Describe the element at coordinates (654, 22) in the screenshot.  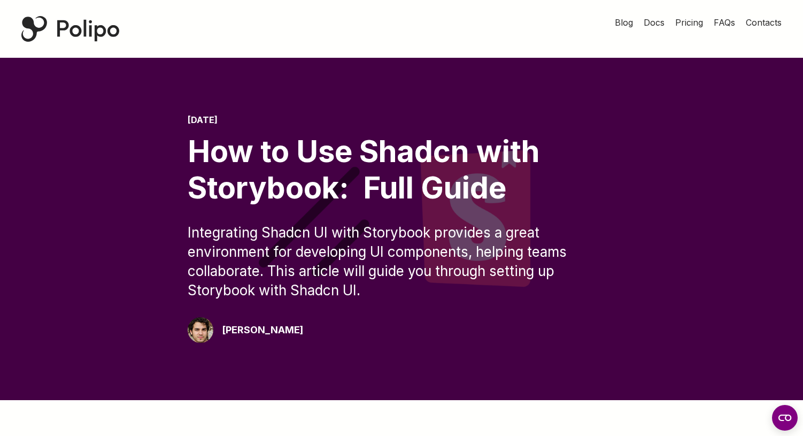
I see `span: Docs` at that location.